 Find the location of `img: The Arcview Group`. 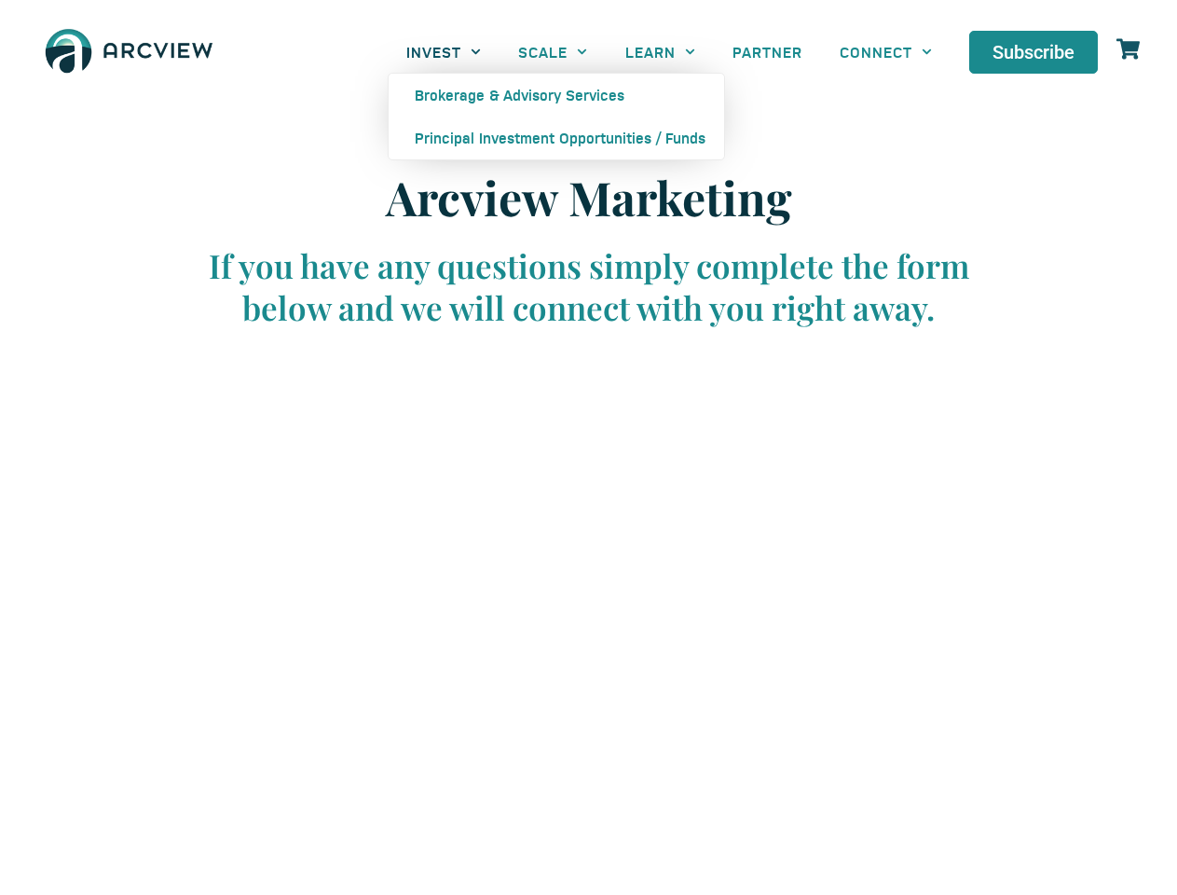

img: The Arcview Group is located at coordinates (129, 52).